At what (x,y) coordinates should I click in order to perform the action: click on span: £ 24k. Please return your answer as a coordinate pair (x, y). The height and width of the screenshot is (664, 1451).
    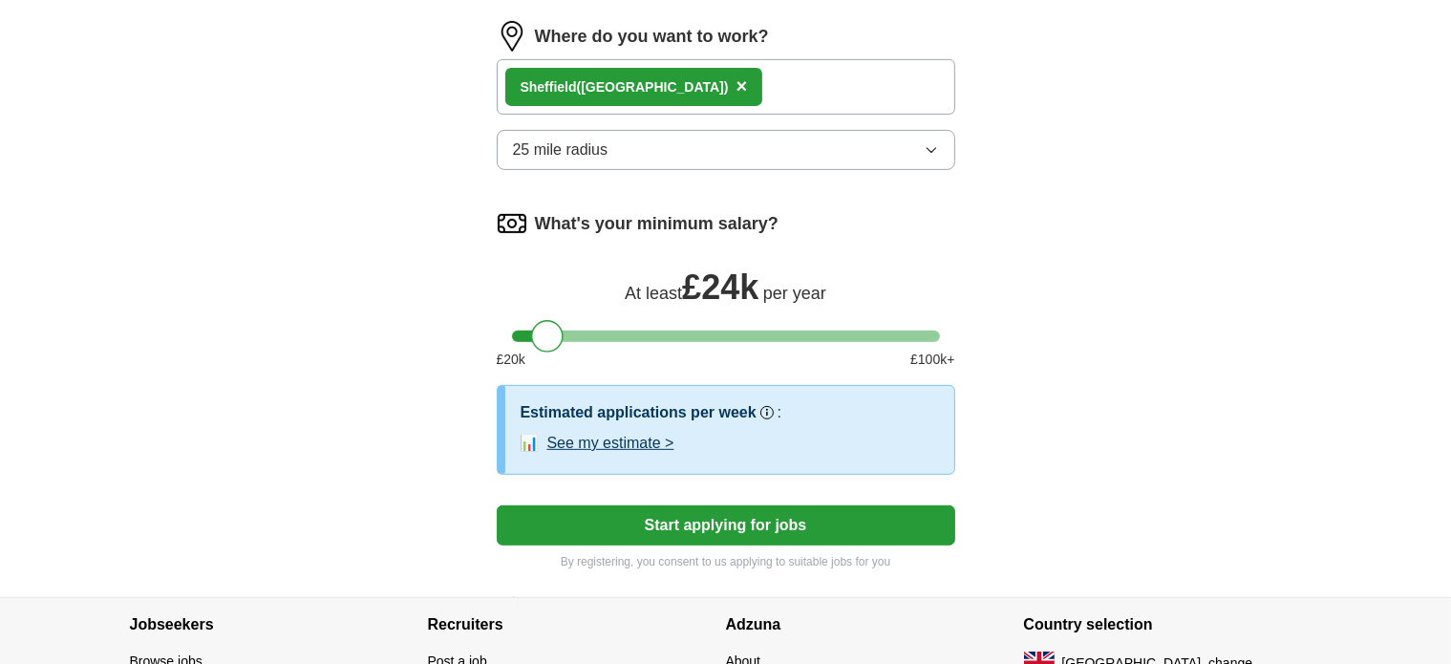
    Looking at the image, I should click on (720, 287).